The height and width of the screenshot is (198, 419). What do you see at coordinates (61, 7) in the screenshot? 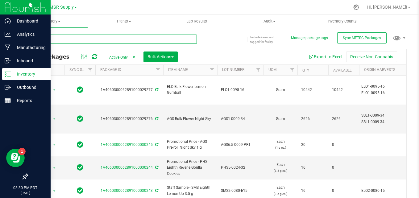
I see `span: MSR Supply` at bounding box center [61, 7].